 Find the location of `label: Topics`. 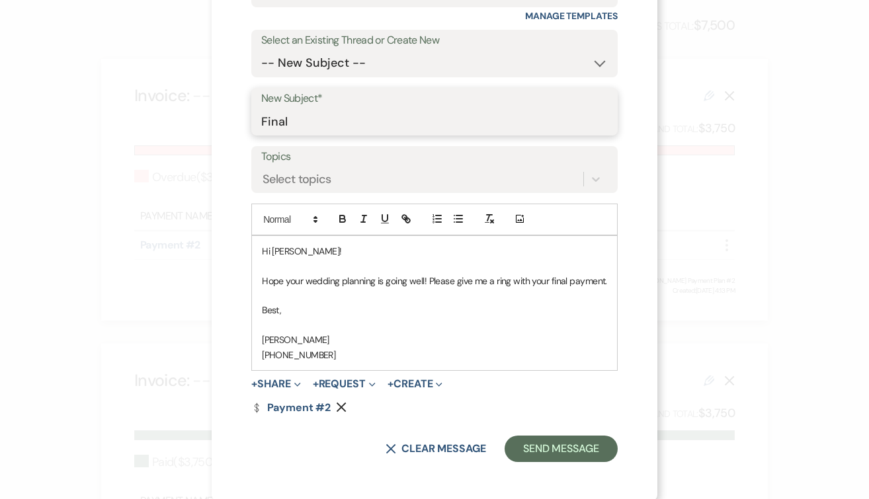

label: Topics is located at coordinates (435, 157).